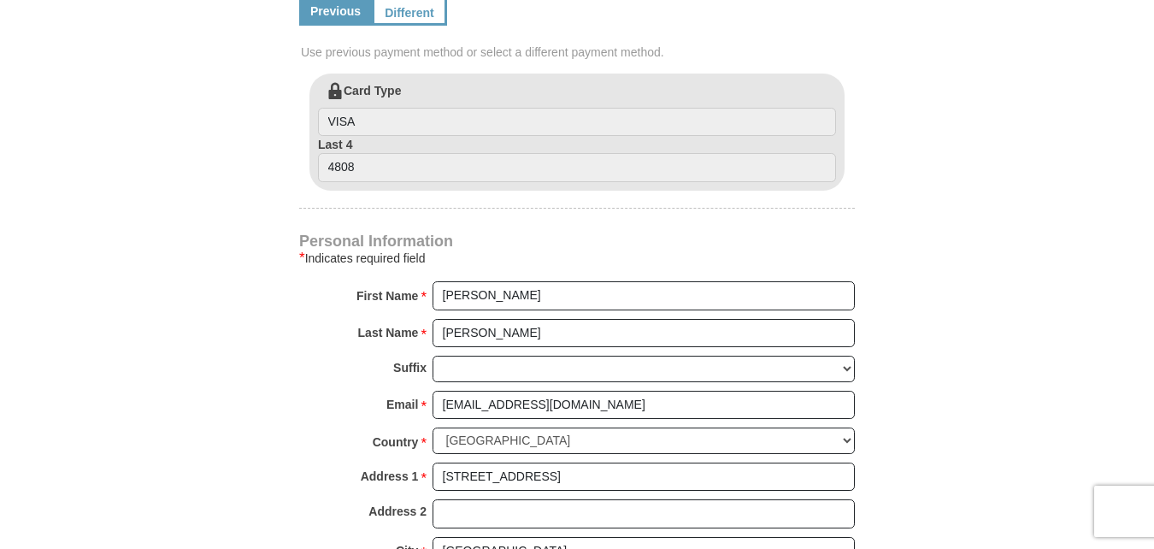  I want to click on label: Card Type, so click(577, 109).